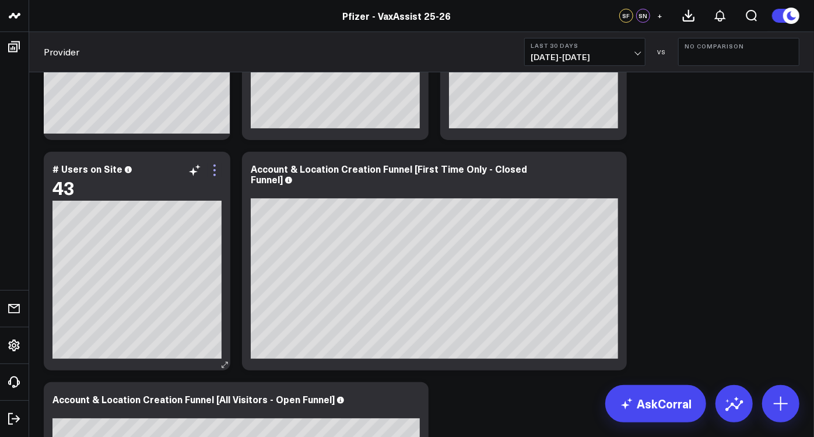 The width and height of the screenshot is (814, 437). What do you see at coordinates (64, 187) in the screenshot?
I see `div: 43` at bounding box center [64, 187].